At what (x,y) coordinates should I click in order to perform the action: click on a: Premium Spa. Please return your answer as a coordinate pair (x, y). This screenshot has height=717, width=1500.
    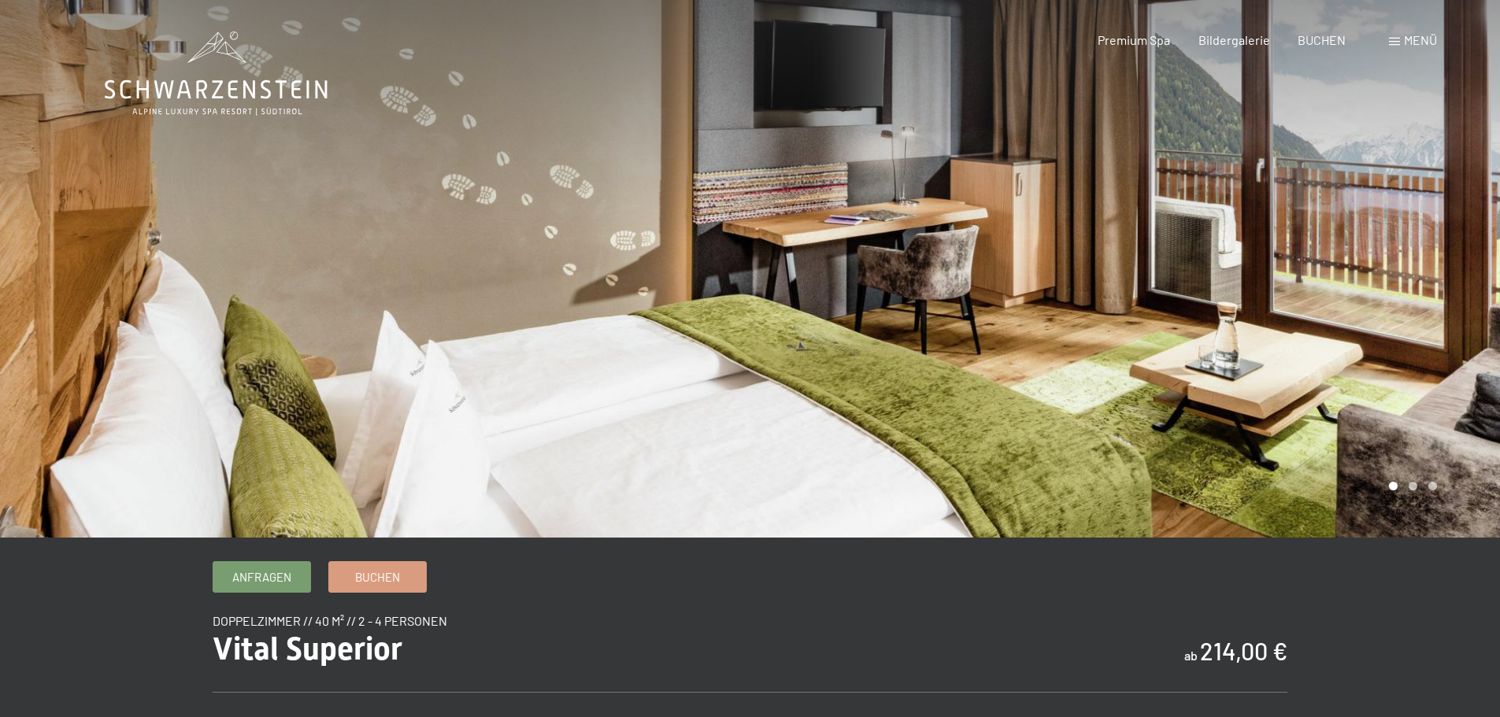
    Looking at the image, I should click on (1134, 39).